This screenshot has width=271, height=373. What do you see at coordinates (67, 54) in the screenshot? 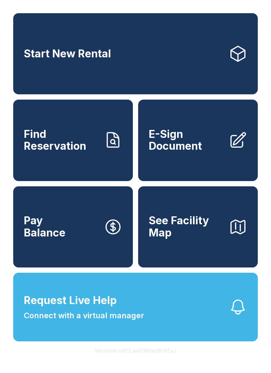
I see `span: Start New Rental` at bounding box center [67, 54].